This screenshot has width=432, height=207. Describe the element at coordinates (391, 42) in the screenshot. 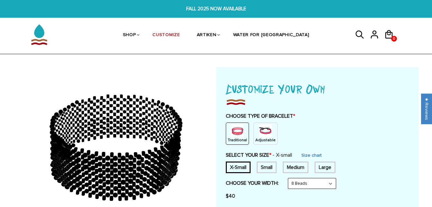

I see `a: 0` at that location.